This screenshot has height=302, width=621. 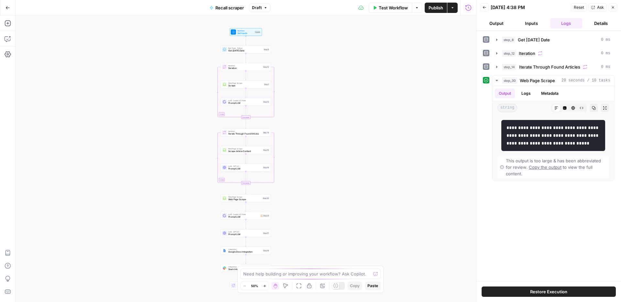 What do you see at coordinates (508, 40) in the screenshot?
I see `span: step_8` at bounding box center [508, 40].